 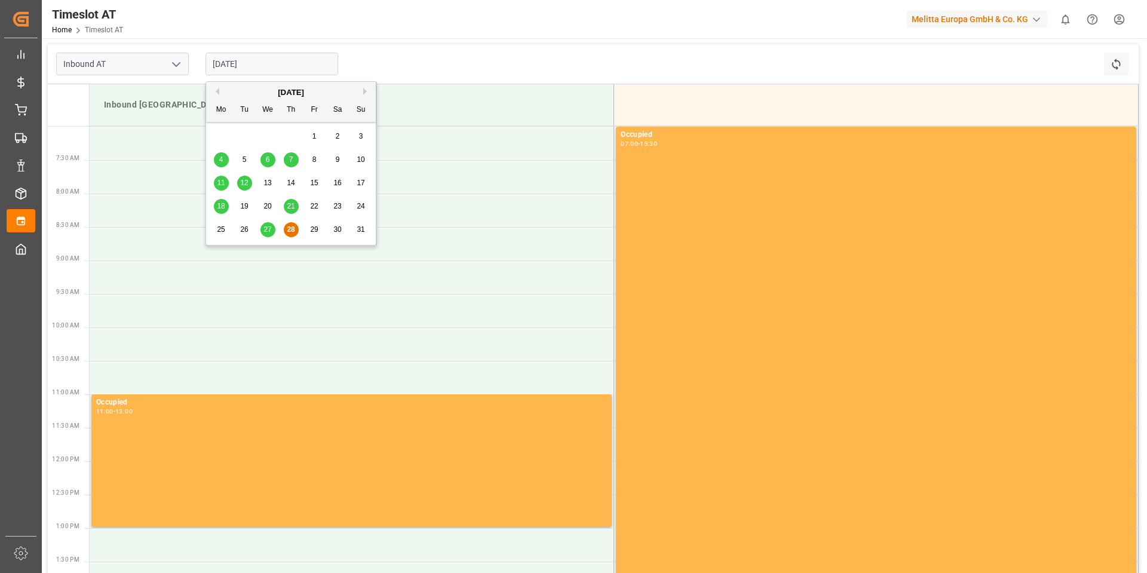 What do you see at coordinates (221, 229) in the screenshot?
I see `div: Choose Monday, August 25th, 2025` at bounding box center [221, 229].